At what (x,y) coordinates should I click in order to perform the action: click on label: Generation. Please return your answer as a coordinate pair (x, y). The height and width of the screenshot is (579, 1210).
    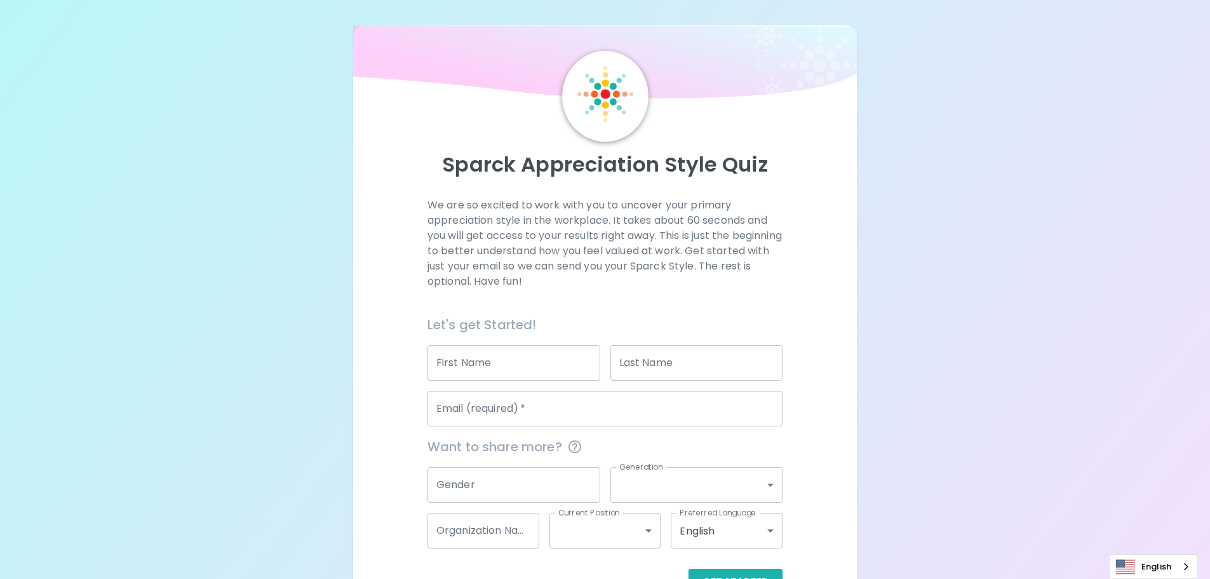
    Looking at the image, I should click on (641, 466).